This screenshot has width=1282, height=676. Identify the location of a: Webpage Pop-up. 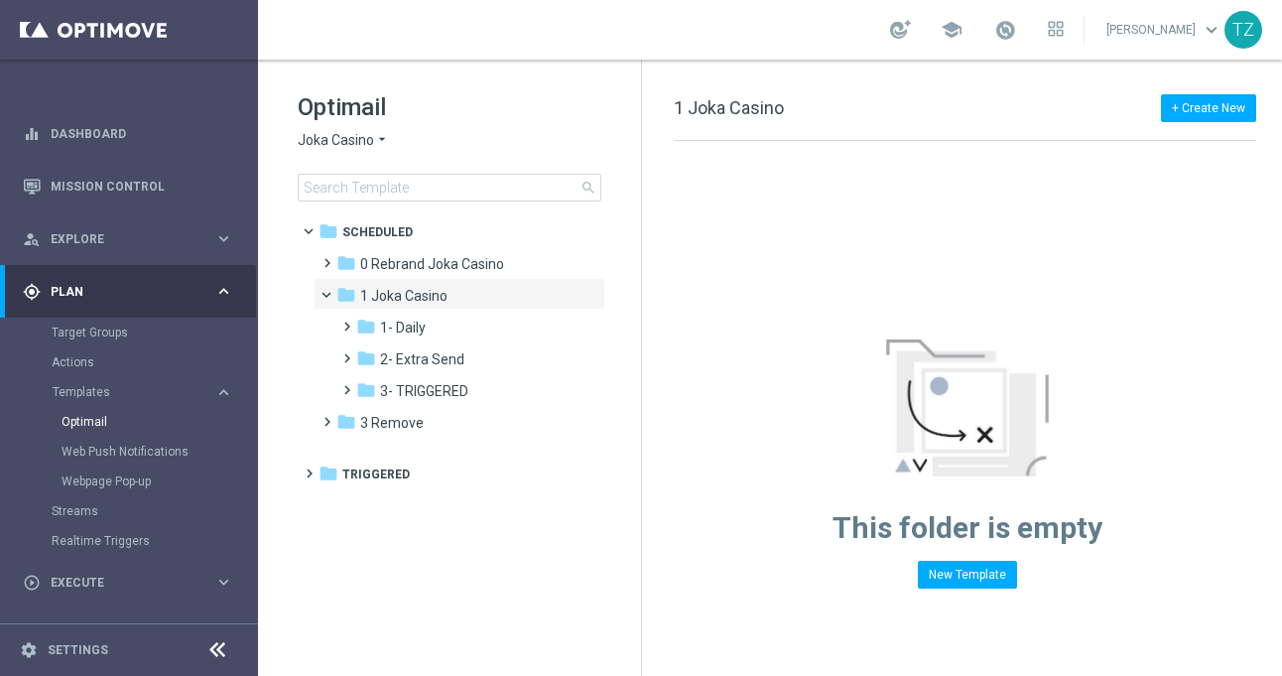
(134, 481).